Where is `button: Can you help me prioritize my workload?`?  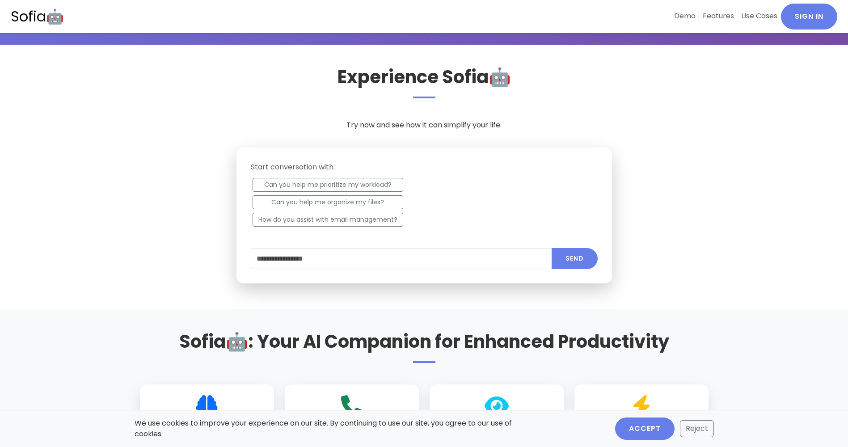 button: Can you help me prioritize my workload? is located at coordinates (328, 185).